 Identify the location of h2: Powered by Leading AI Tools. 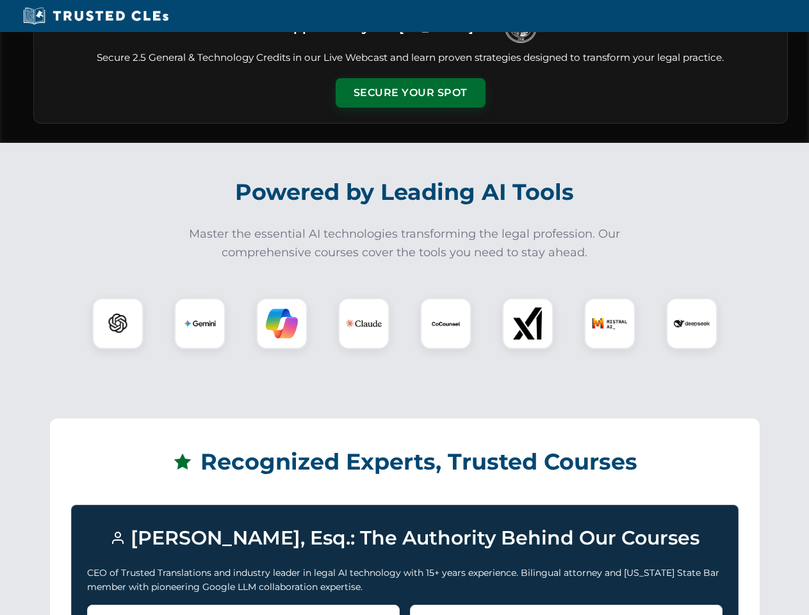
(405, 192).